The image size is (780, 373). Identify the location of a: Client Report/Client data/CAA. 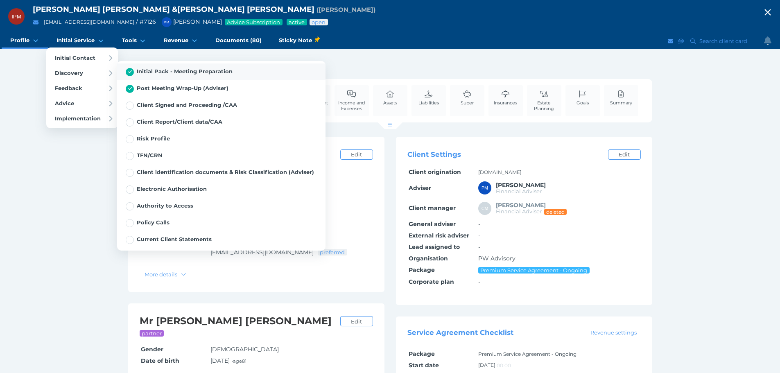
(221, 122).